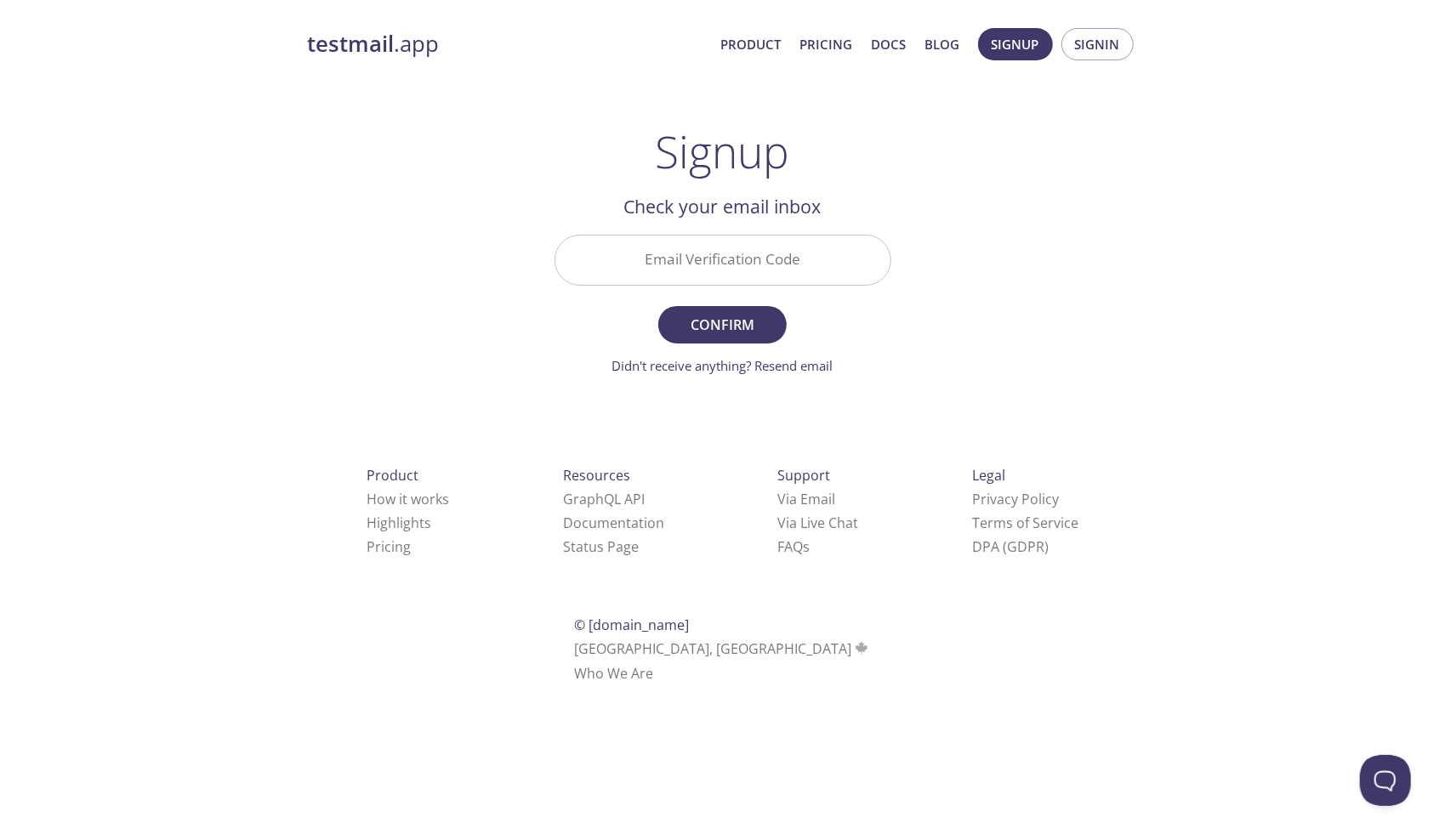  What do you see at coordinates (399, 523) in the screenshot?
I see `a: Highlights` at bounding box center [399, 523].